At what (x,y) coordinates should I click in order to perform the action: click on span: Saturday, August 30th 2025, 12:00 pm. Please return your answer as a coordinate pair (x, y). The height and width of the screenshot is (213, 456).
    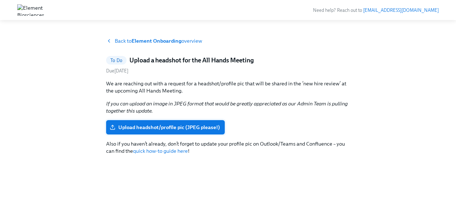
    Looking at the image, I should click on (117, 71).